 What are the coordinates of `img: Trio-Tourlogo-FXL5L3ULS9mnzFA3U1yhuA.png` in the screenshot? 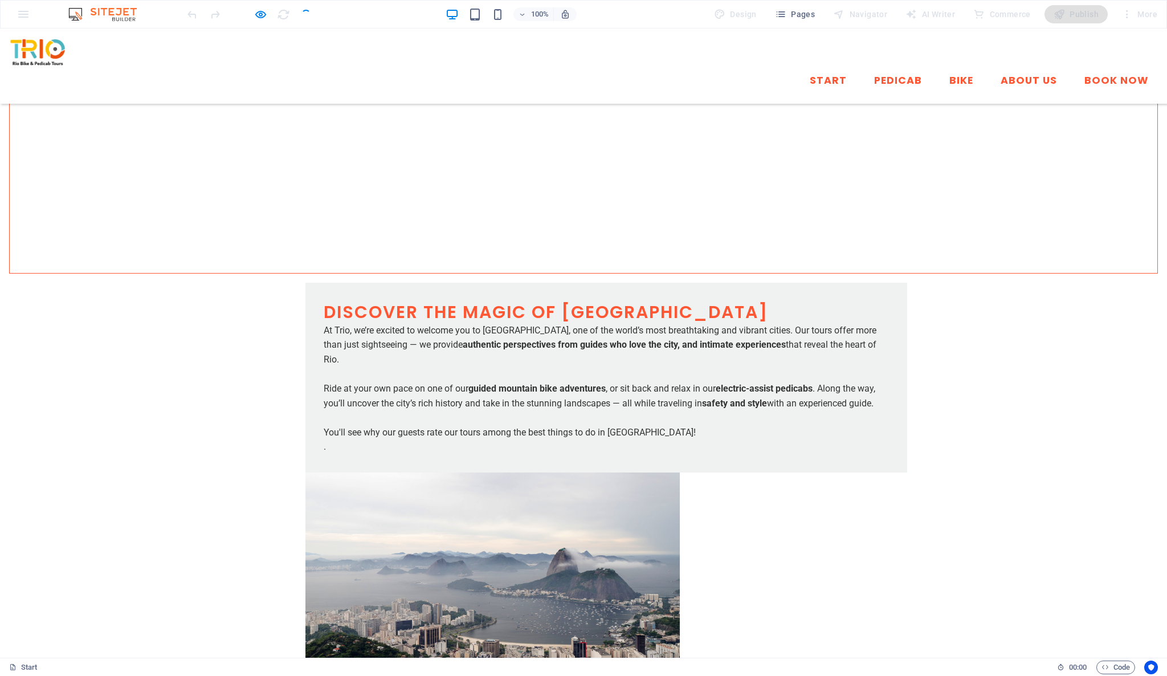 It's located at (38, 23).